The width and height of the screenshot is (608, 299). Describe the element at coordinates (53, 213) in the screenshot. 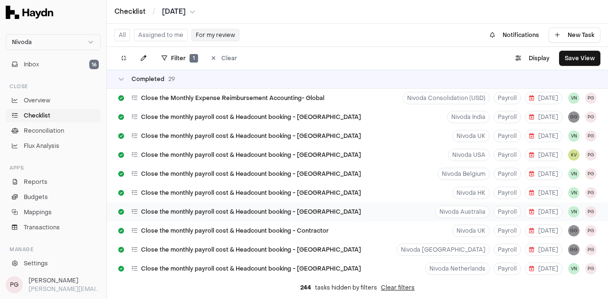

I see `a: Mappings` at that location.